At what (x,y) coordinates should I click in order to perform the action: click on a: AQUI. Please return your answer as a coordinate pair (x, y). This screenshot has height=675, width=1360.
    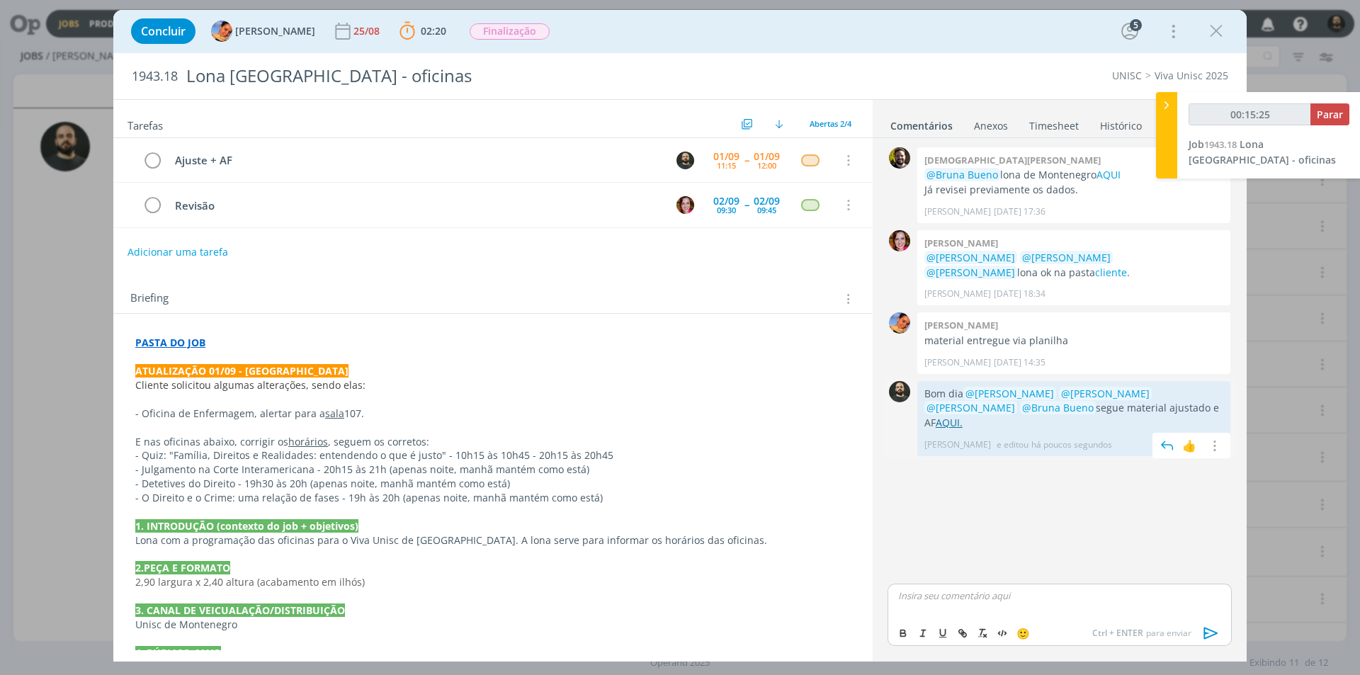
    Looking at the image, I should click on (1108, 174).